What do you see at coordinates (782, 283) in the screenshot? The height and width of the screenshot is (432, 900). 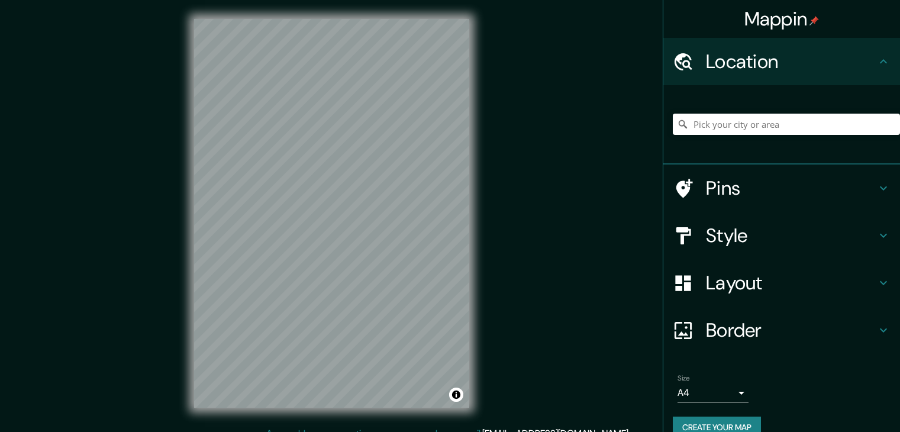 I see `div: Layout` at bounding box center [782, 283].